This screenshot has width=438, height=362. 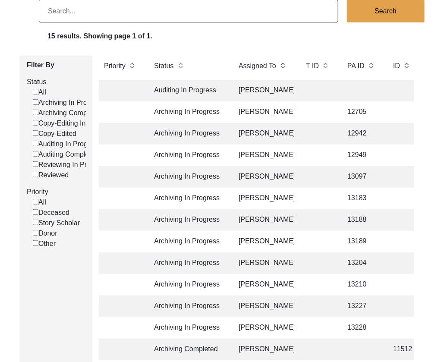 What do you see at coordinates (188, 350) in the screenshot?
I see `td: Archiving Completed` at bounding box center [188, 350].